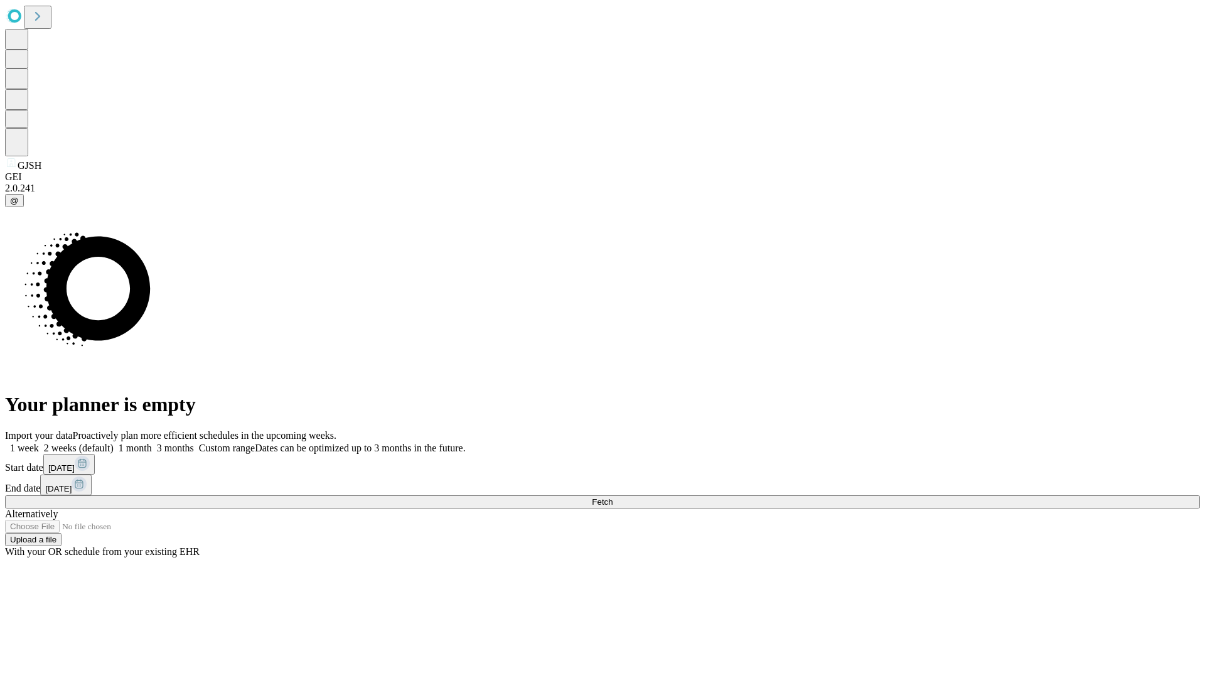 This screenshot has width=1205, height=678. I want to click on span: Proactively plan more efficient schedules in the upcoming weeks., so click(205, 435).